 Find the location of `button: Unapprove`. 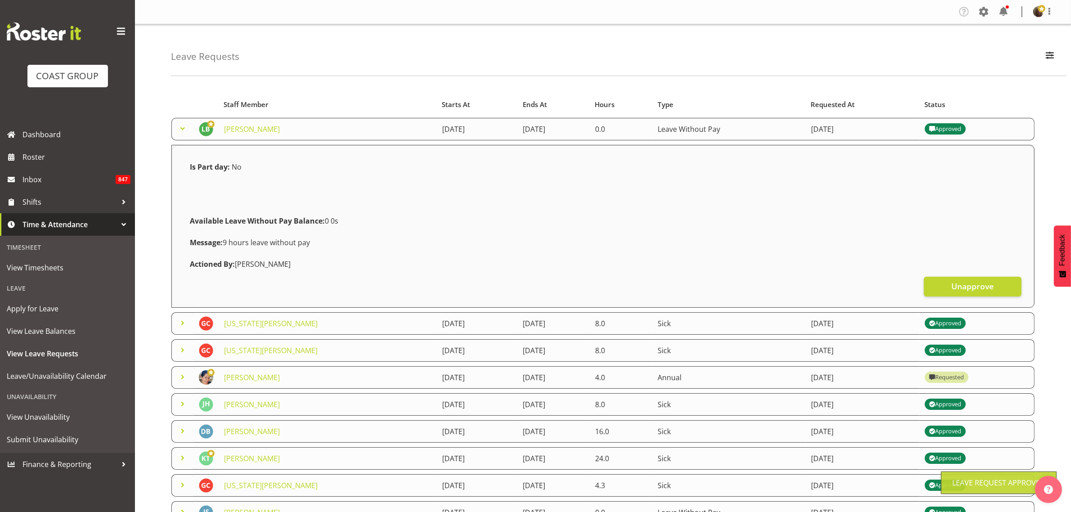

button: Unapprove is located at coordinates (973, 287).